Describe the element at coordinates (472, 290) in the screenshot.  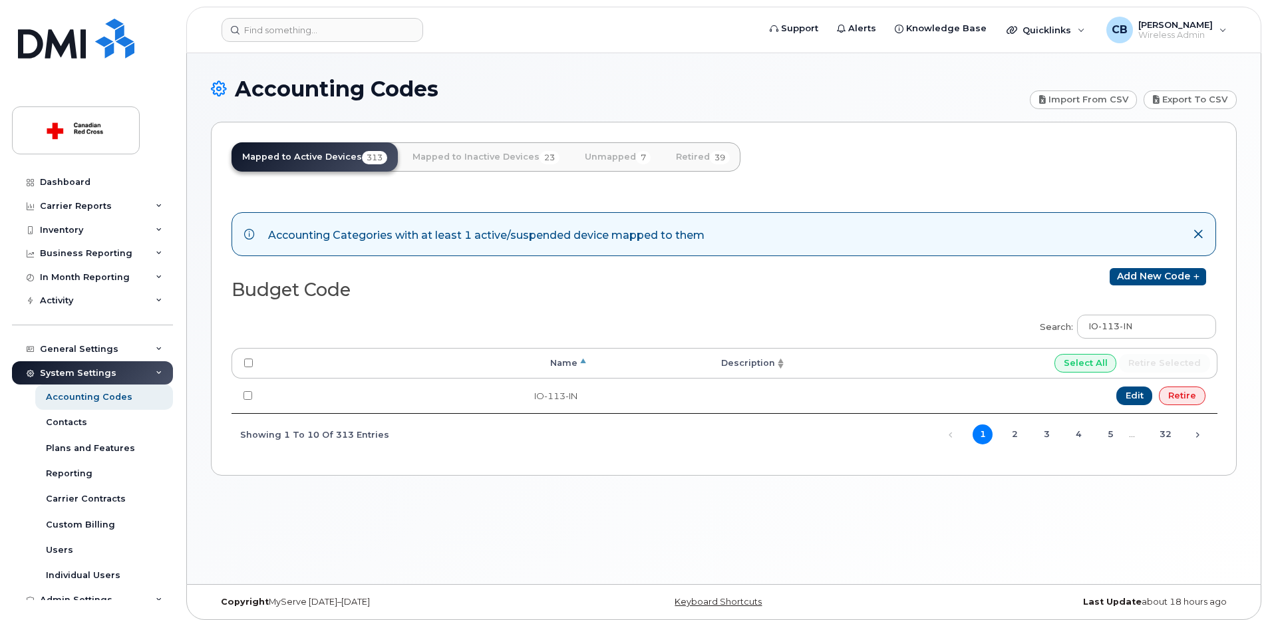
I see `h2: Budget Code` at that location.